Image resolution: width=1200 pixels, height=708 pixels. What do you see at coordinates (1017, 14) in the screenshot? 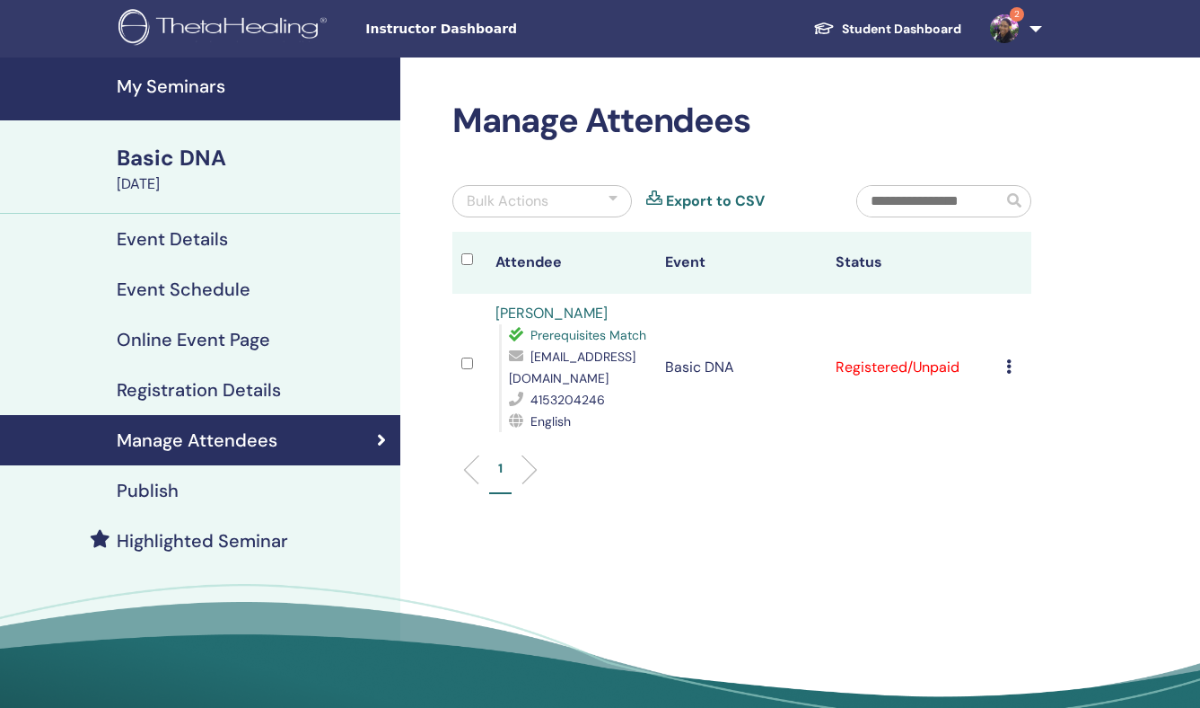
I see `span: 2` at bounding box center [1017, 14].